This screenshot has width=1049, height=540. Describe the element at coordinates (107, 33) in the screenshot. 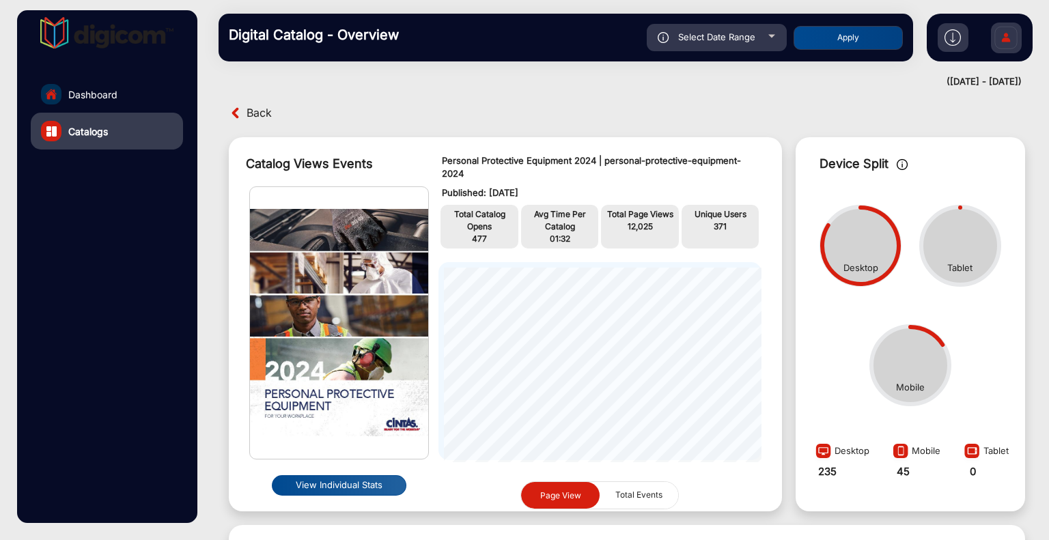

I see `img: vmg-logo` at that location.